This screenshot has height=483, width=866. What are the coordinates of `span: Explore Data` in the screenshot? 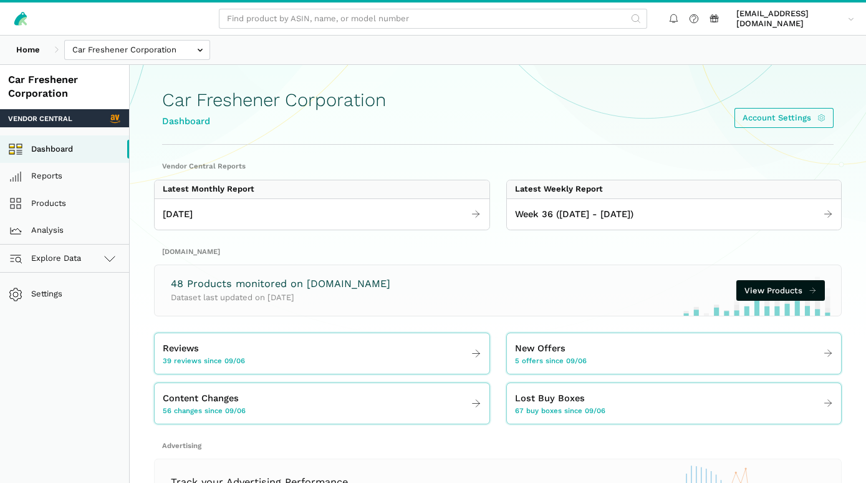 It's located at (47, 258).